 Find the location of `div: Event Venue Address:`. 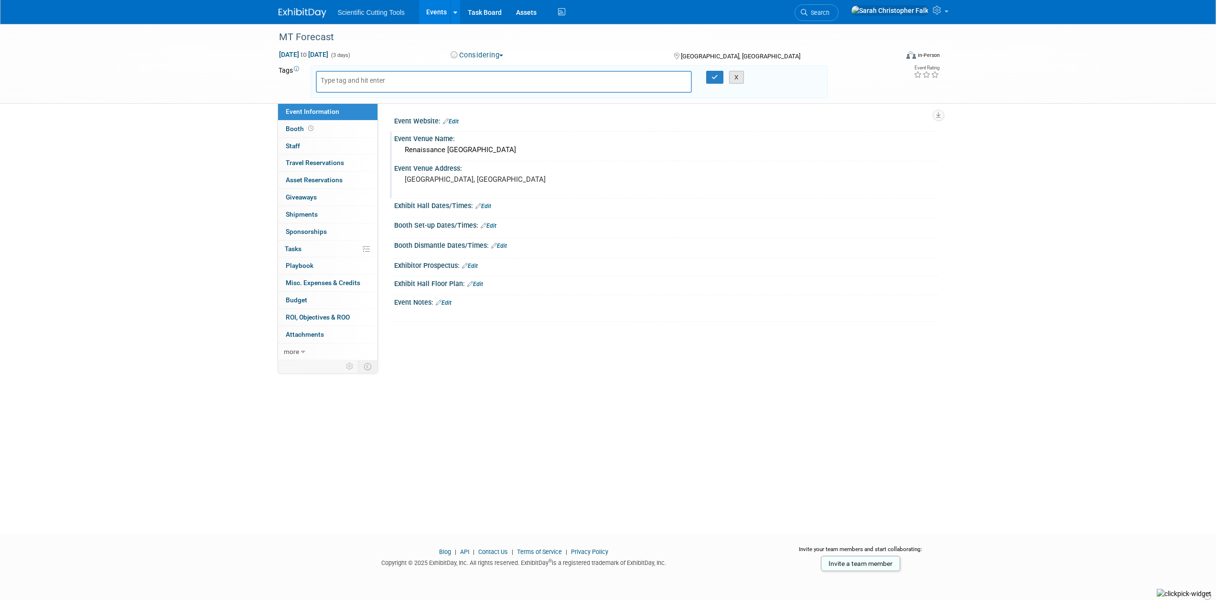

div: Event Venue Address: is located at coordinates (666, 167).